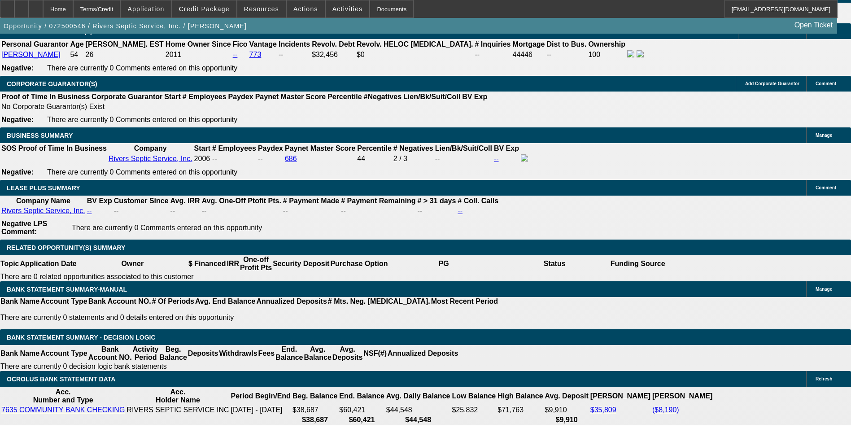 The image size is (851, 428). I want to click on b: # Payment Remaining, so click(378, 201).